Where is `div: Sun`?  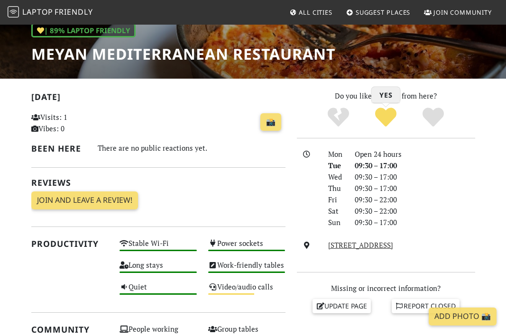
div: Sun is located at coordinates (336, 222).